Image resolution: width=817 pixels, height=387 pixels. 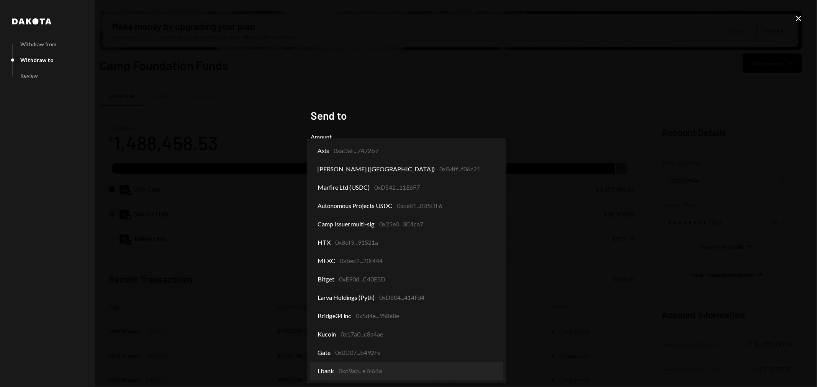 What do you see at coordinates (362, 280) in the screenshot?
I see `div: 0xE90d...C40E5D` at bounding box center [362, 280].